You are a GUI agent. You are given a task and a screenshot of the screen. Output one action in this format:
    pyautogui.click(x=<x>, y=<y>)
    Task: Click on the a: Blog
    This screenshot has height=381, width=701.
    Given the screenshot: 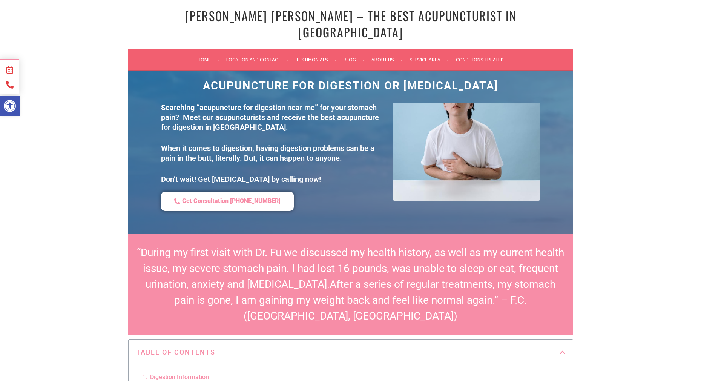 What is the action you would take?
    pyautogui.click(x=354, y=60)
    